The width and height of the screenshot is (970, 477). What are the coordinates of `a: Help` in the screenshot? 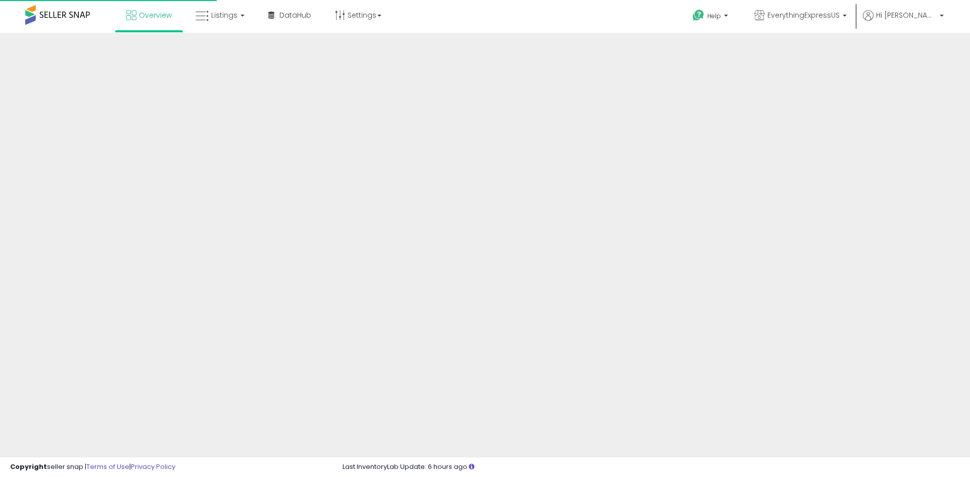 It's located at (711, 17).